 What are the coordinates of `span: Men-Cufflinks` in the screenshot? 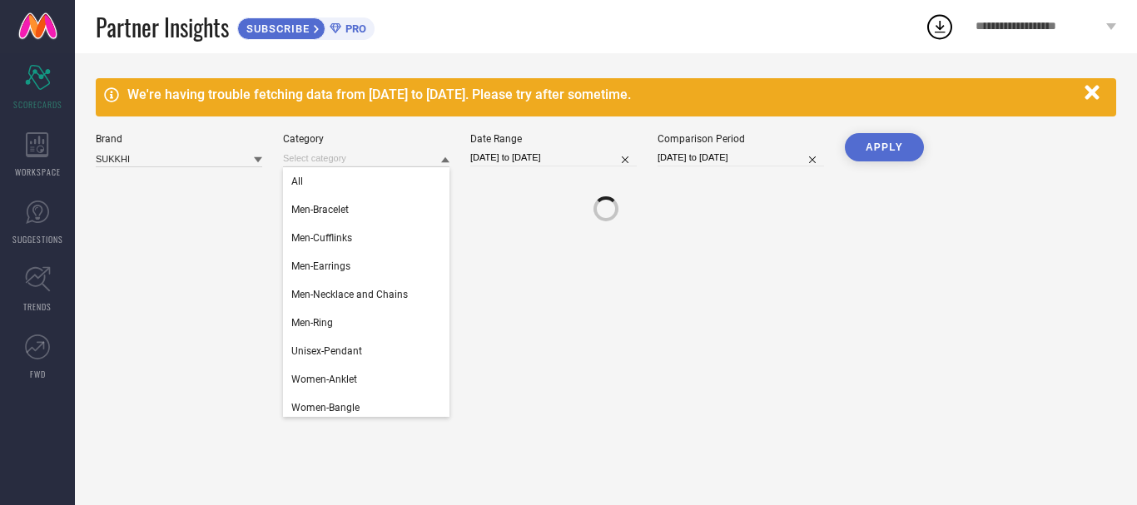 It's located at (321, 238).